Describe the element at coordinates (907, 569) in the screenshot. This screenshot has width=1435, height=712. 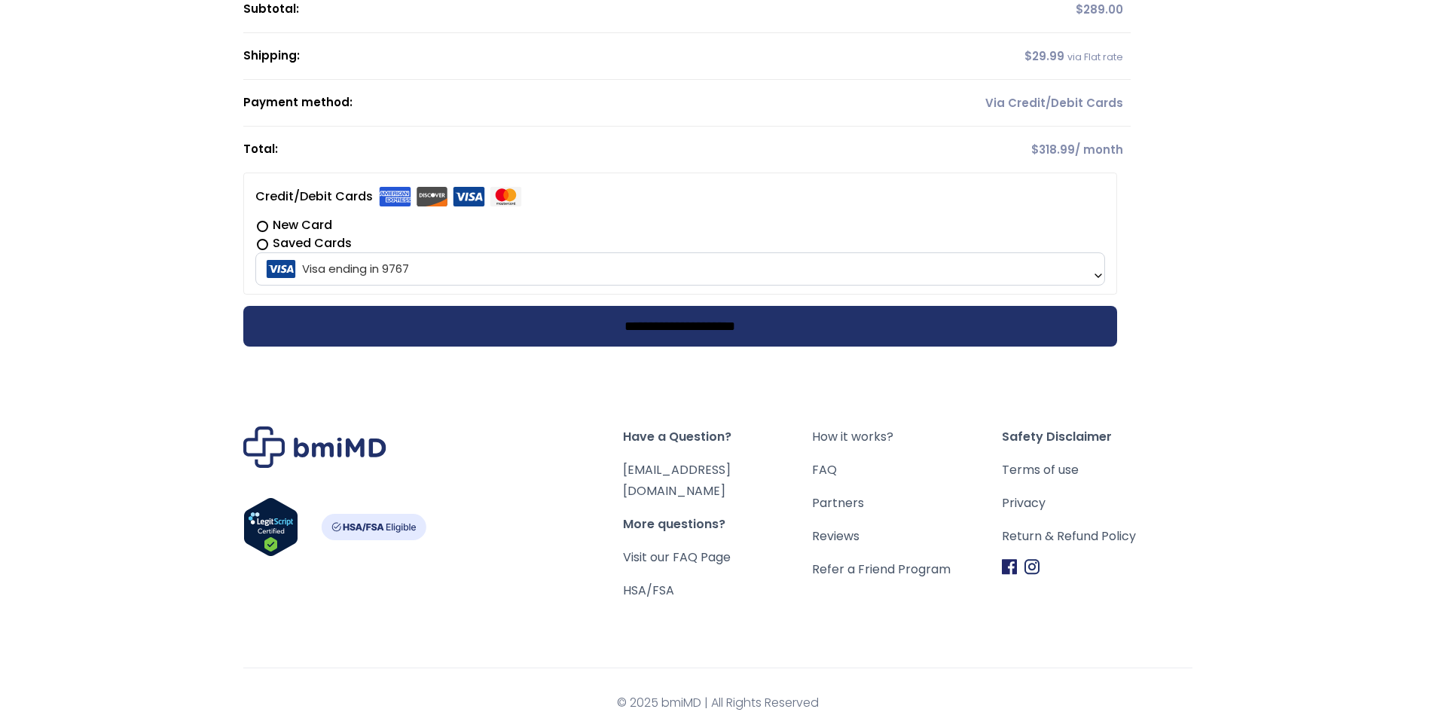
I see `a: Refer a Friend Program` at that location.